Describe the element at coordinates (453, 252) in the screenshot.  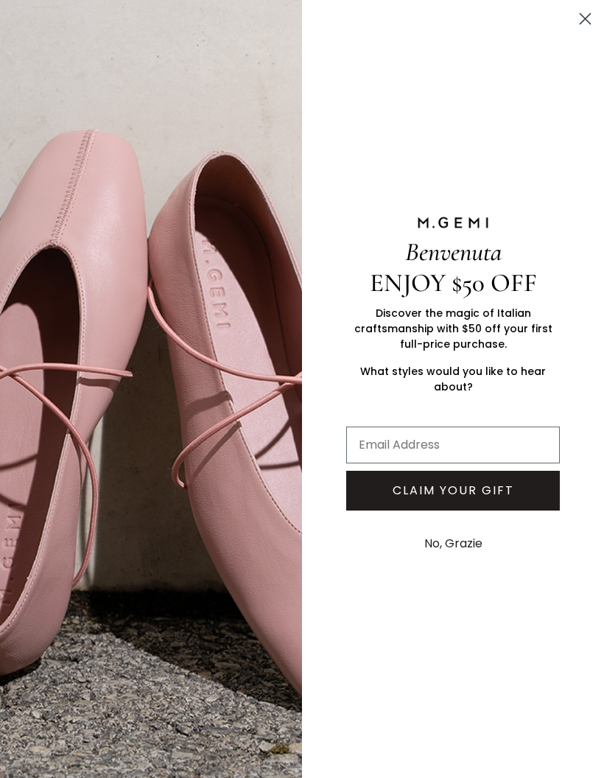
I see `span: Benvenuta` at that location.